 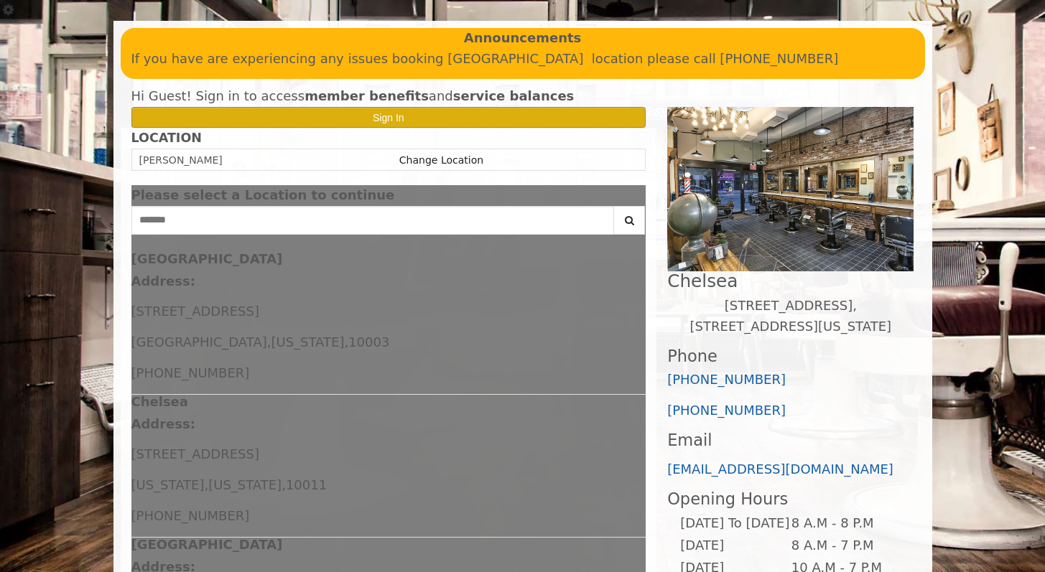 I want to click on h2: Chelsea, so click(x=790, y=281).